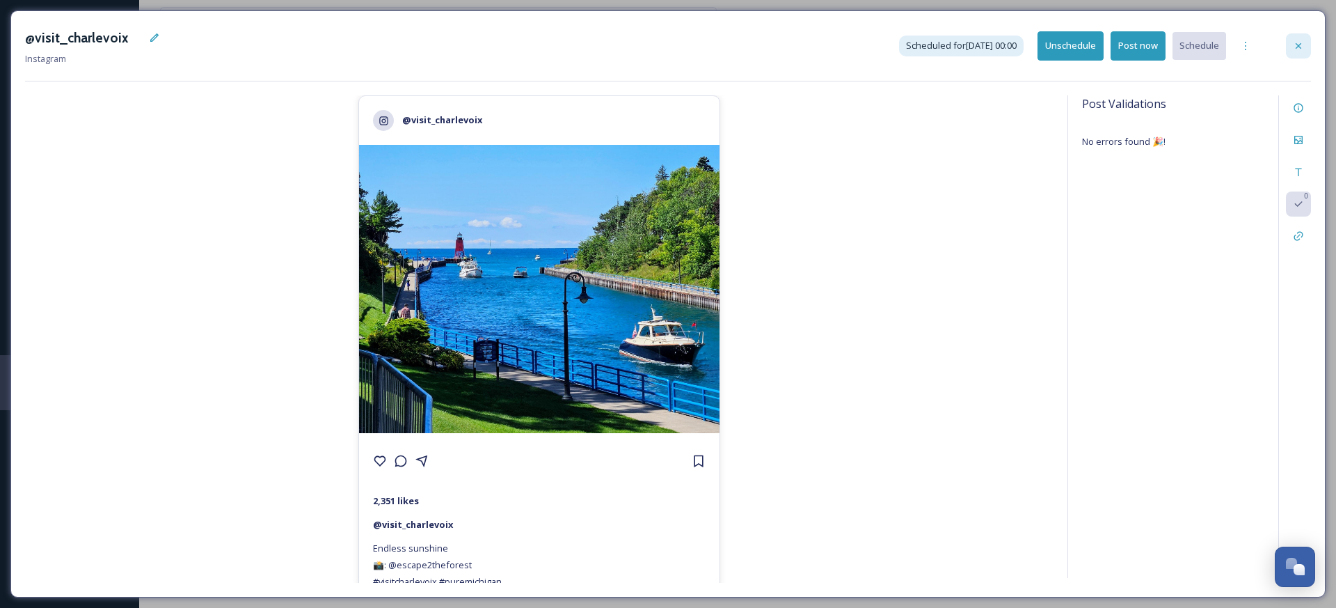 Image resolution: width=1336 pixels, height=608 pixels. I want to click on span: Post Validations, so click(1124, 104).